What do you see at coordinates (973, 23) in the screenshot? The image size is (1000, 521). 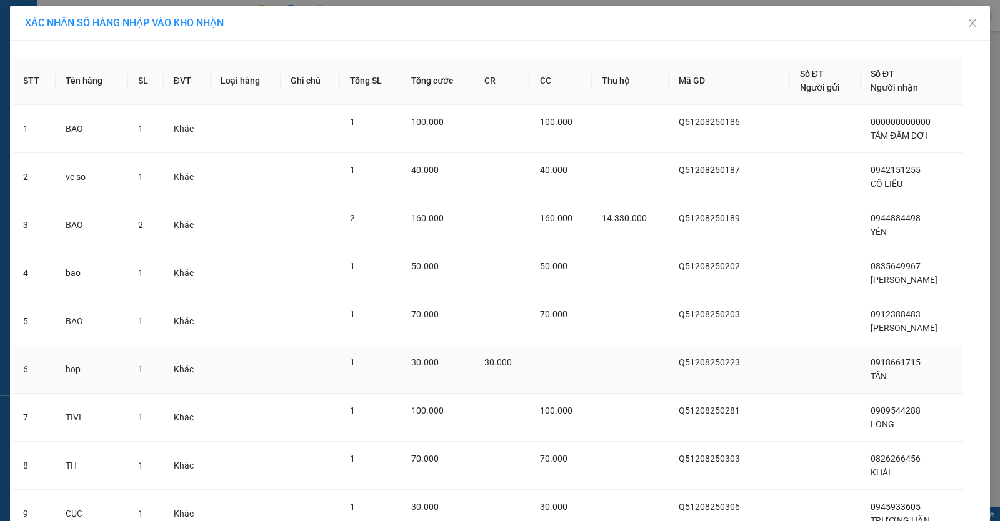 I see `span: close` at bounding box center [973, 23].